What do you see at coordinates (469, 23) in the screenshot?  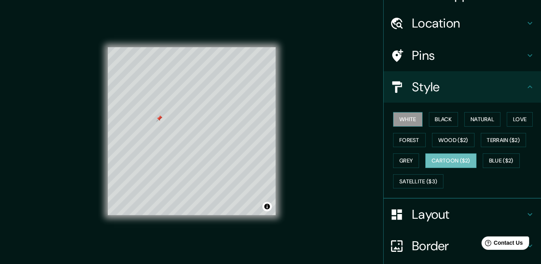 I see `h4: Location` at bounding box center [469, 23].